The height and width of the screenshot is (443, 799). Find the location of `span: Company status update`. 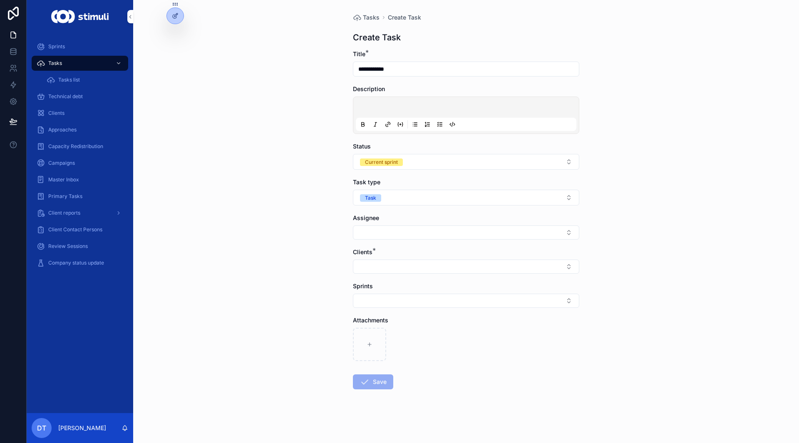

span: Company status update is located at coordinates (76, 263).